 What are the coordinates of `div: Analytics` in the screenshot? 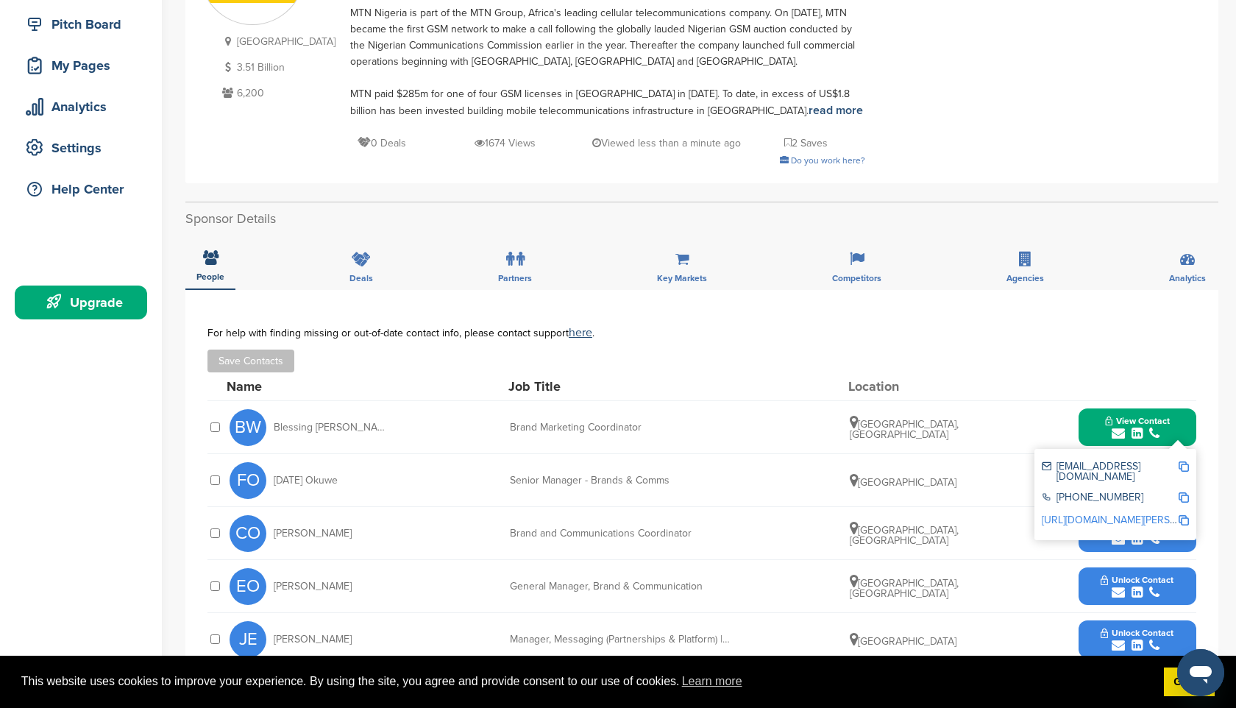 It's located at (85, 107).